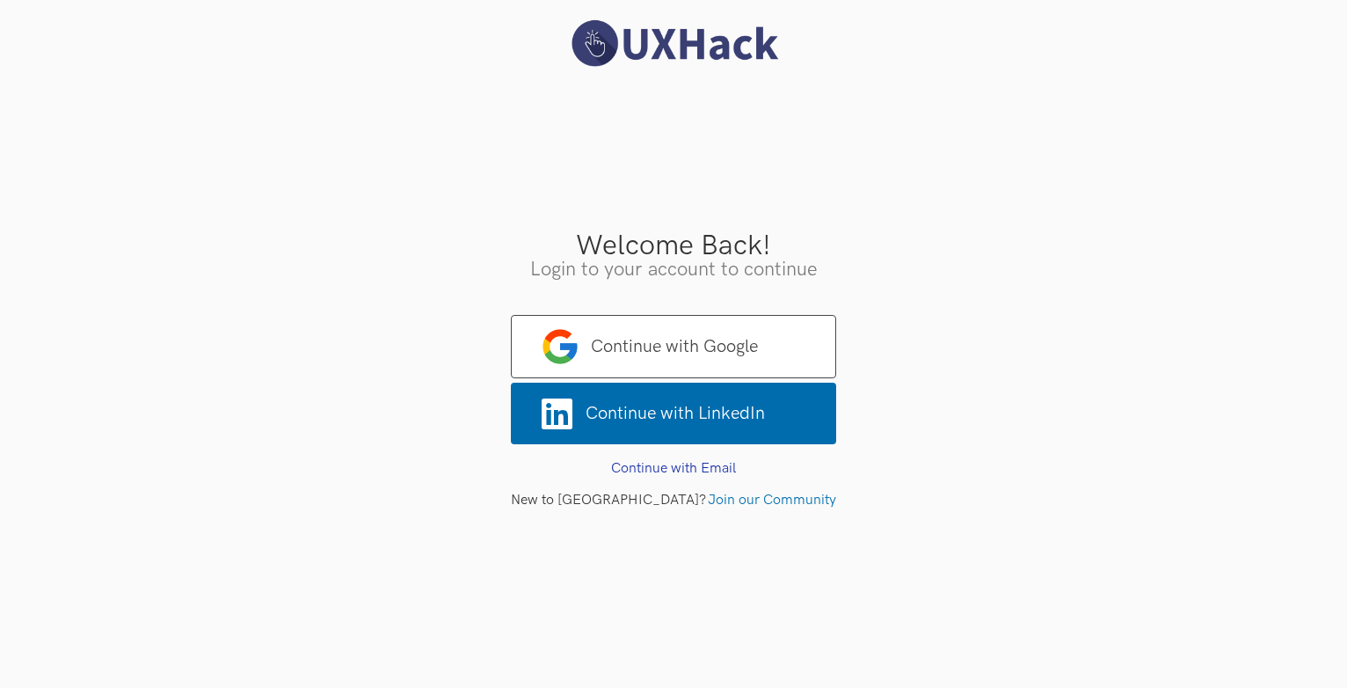 This screenshot has width=1347, height=688. What do you see at coordinates (560, 347) in the screenshot?
I see `img: google-logo.png` at bounding box center [560, 347].